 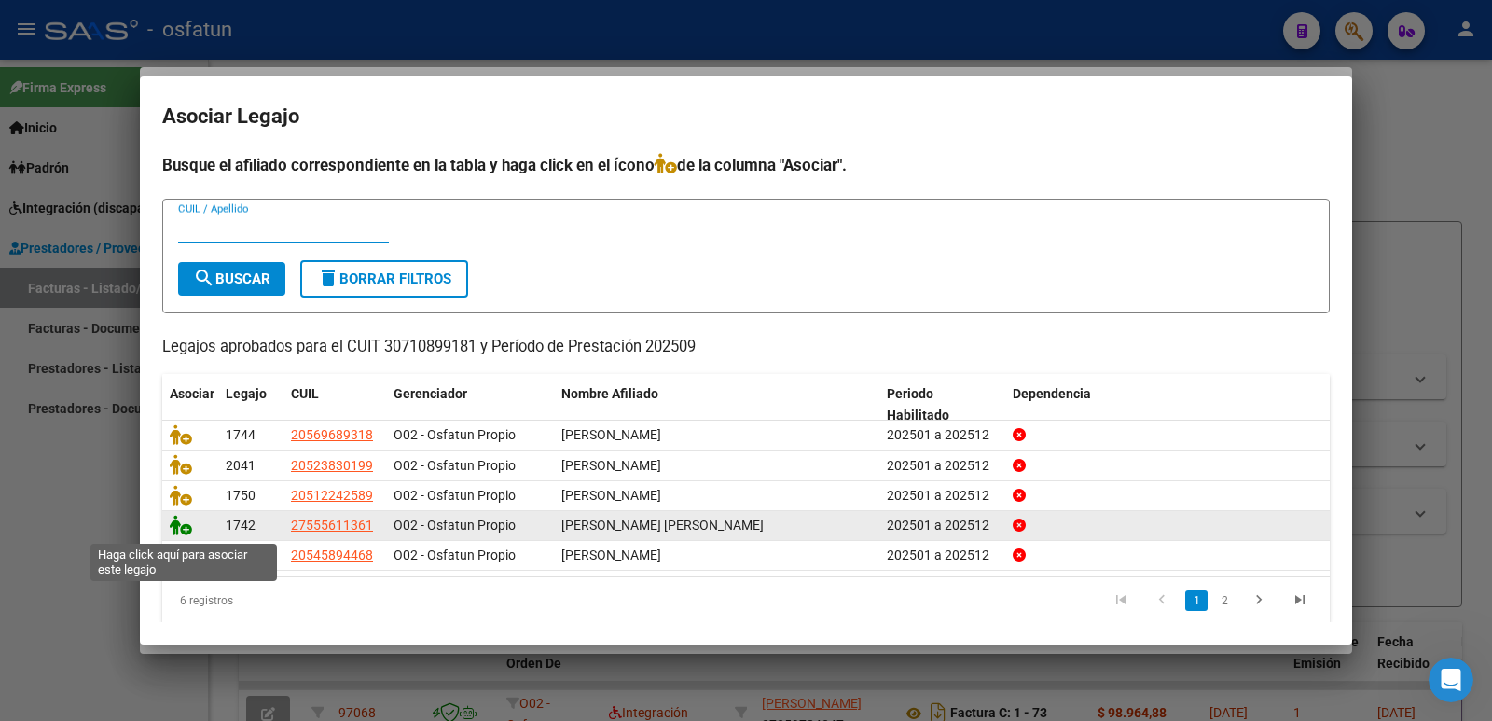 What do you see at coordinates (1224, 600) in the screenshot?
I see `a: 2` at bounding box center [1224, 600].